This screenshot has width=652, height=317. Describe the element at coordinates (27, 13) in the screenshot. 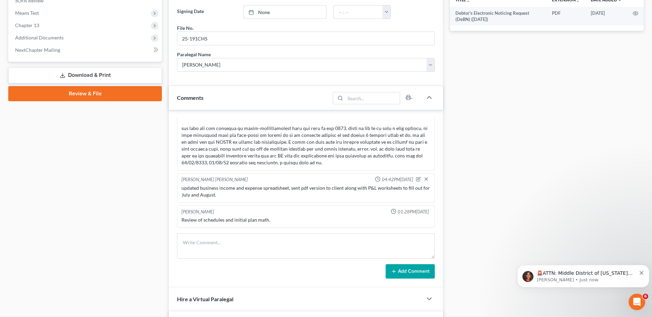

I see `span: Means Test` at that location.